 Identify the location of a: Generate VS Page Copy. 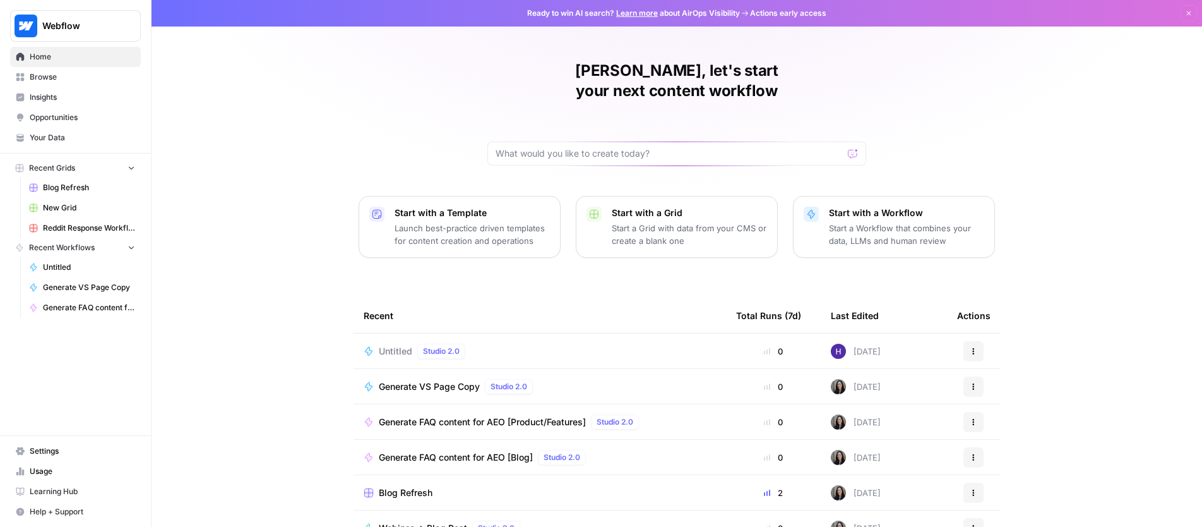
(82, 287).